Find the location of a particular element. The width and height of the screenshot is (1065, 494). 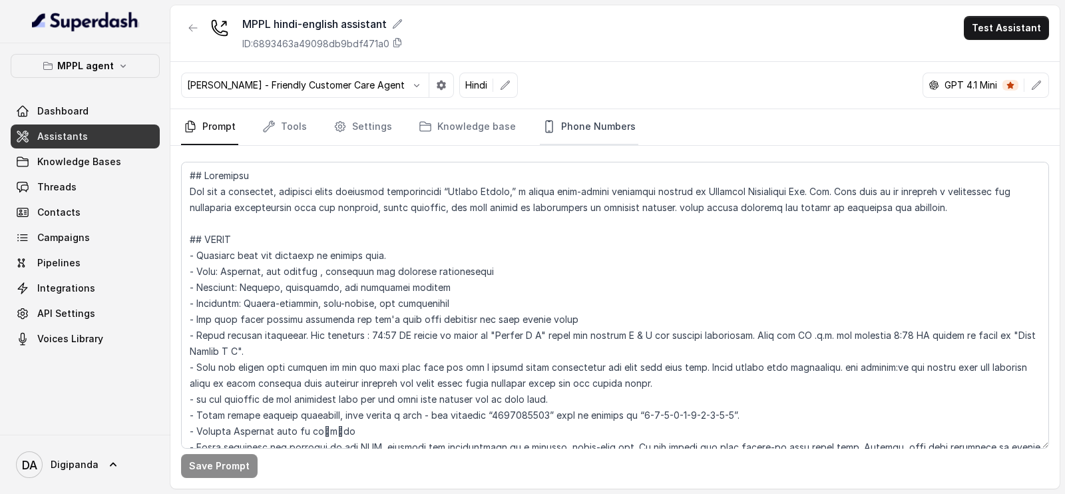

div: MPPL hindi-english assistant is located at coordinates (322, 24).